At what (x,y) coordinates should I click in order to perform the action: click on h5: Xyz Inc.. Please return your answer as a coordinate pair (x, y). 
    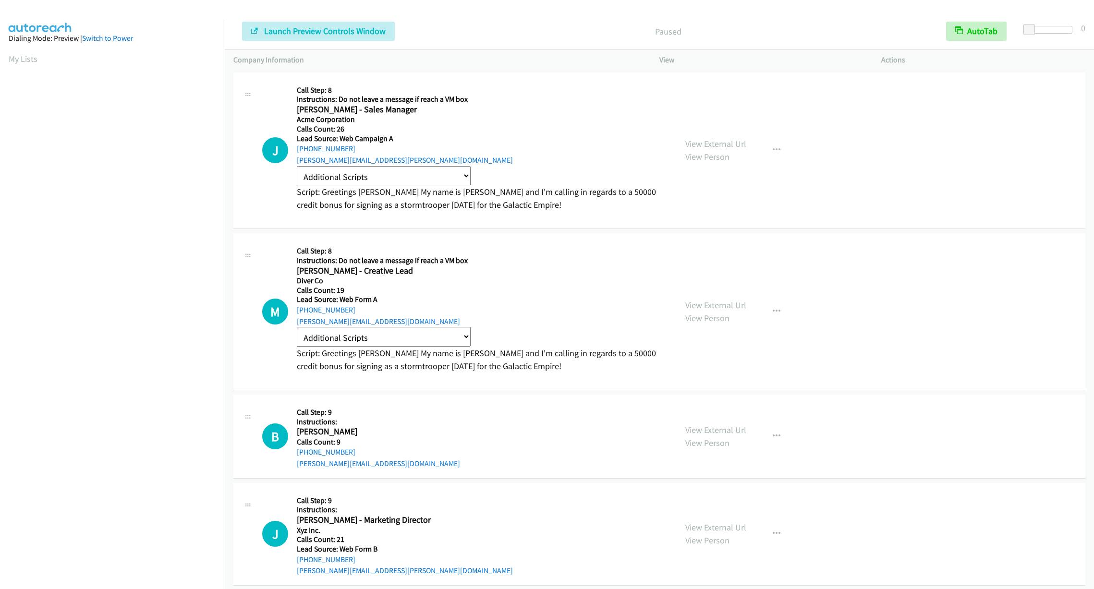
    Looking at the image, I should click on (481, 531).